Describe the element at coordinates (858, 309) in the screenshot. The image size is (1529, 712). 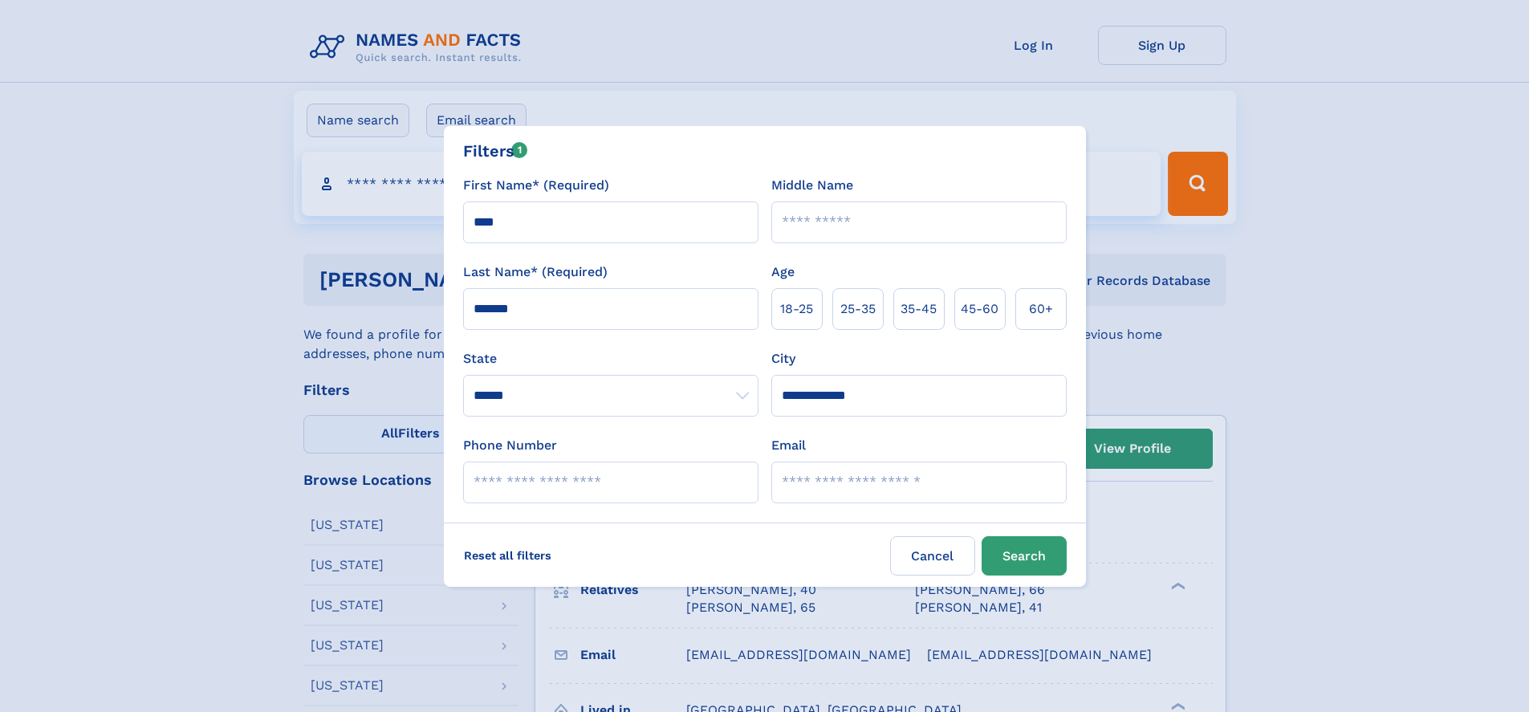
I see `span: 25‑35` at that location.